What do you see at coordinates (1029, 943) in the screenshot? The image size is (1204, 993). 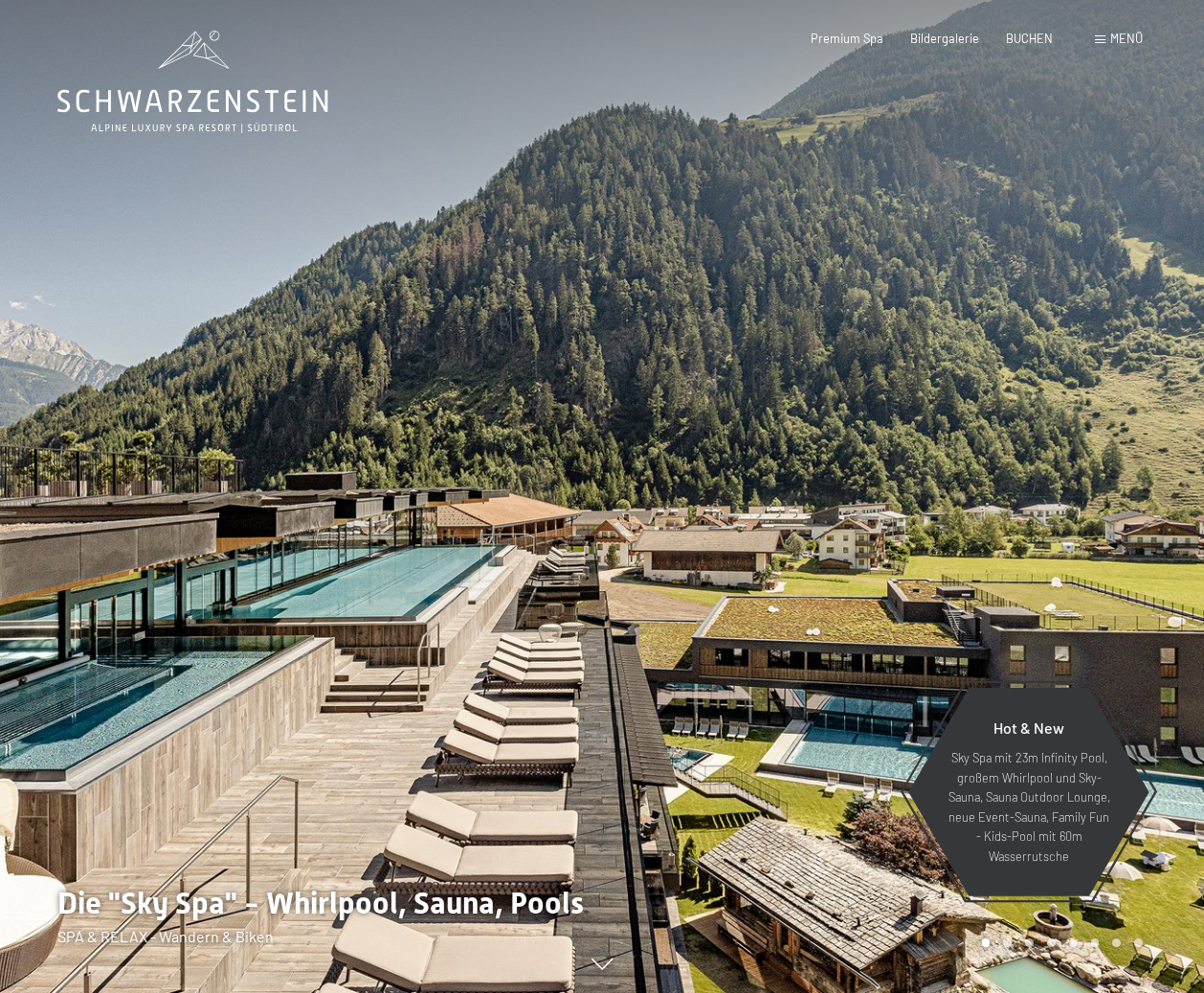 I see `div: Carousel Page 3` at bounding box center [1029, 943].